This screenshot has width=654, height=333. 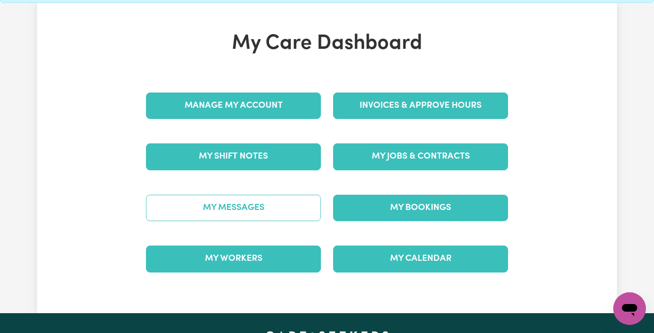 I want to click on a: My Shift Notes, so click(x=233, y=157).